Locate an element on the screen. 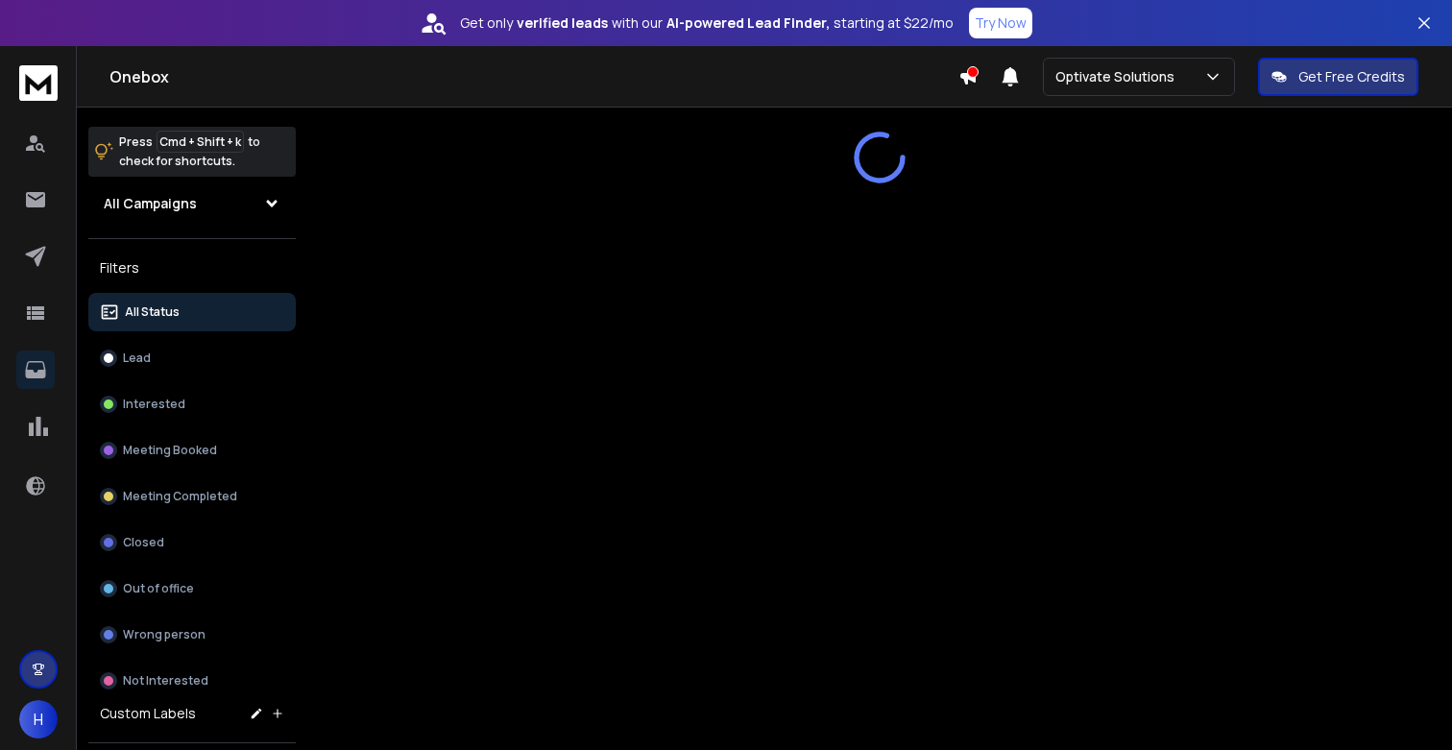 This screenshot has width=1452, height=750. strong: AI-powered Lead Finder, is located at coordinates (748, 23).